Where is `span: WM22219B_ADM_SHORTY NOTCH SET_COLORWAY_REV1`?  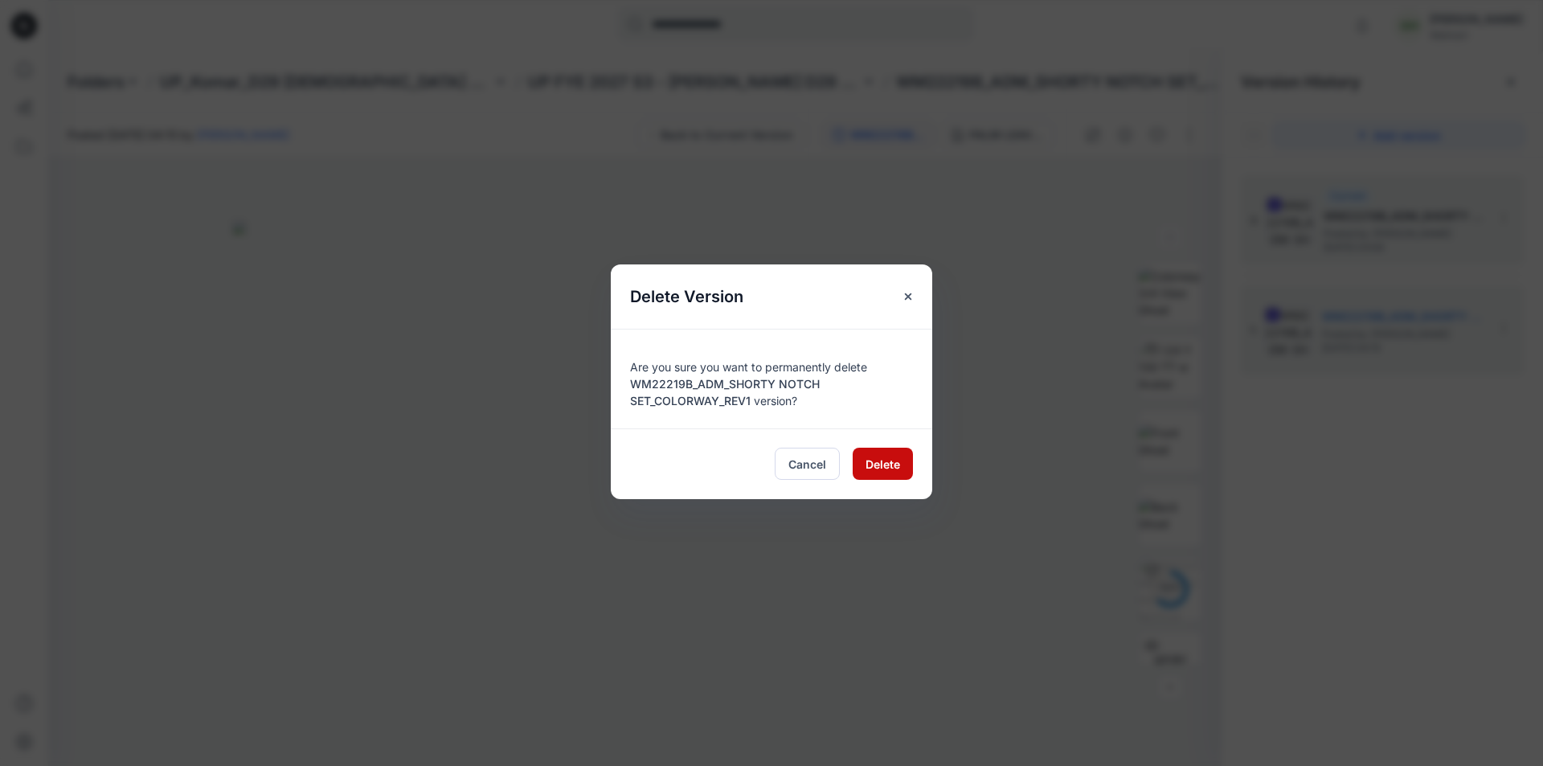
span: WM22219B_ADM_SHORTY NOTCH SET_COLORWAY_REV1 is located at coordinates (725, 392).